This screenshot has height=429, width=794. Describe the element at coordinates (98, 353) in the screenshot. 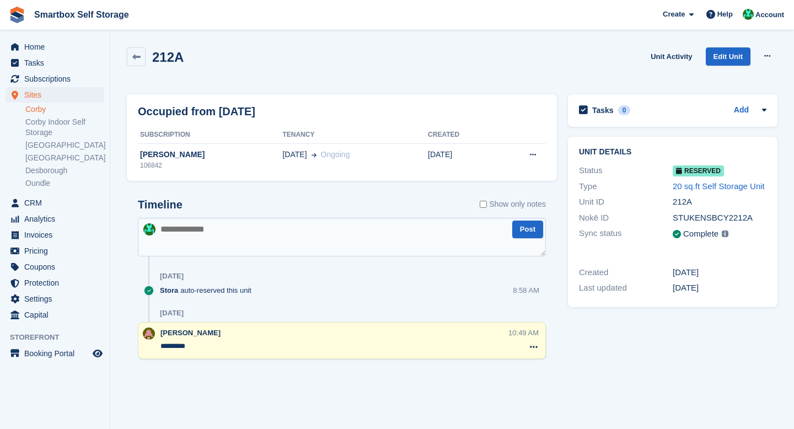

I see `a: Preview store` at that location.